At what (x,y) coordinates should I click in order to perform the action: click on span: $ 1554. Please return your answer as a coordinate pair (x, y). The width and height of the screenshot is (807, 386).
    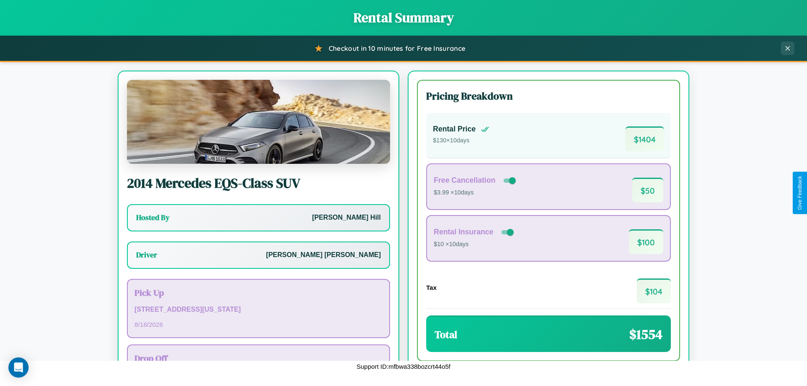
    Looking at the image, I should click on (646, 335).